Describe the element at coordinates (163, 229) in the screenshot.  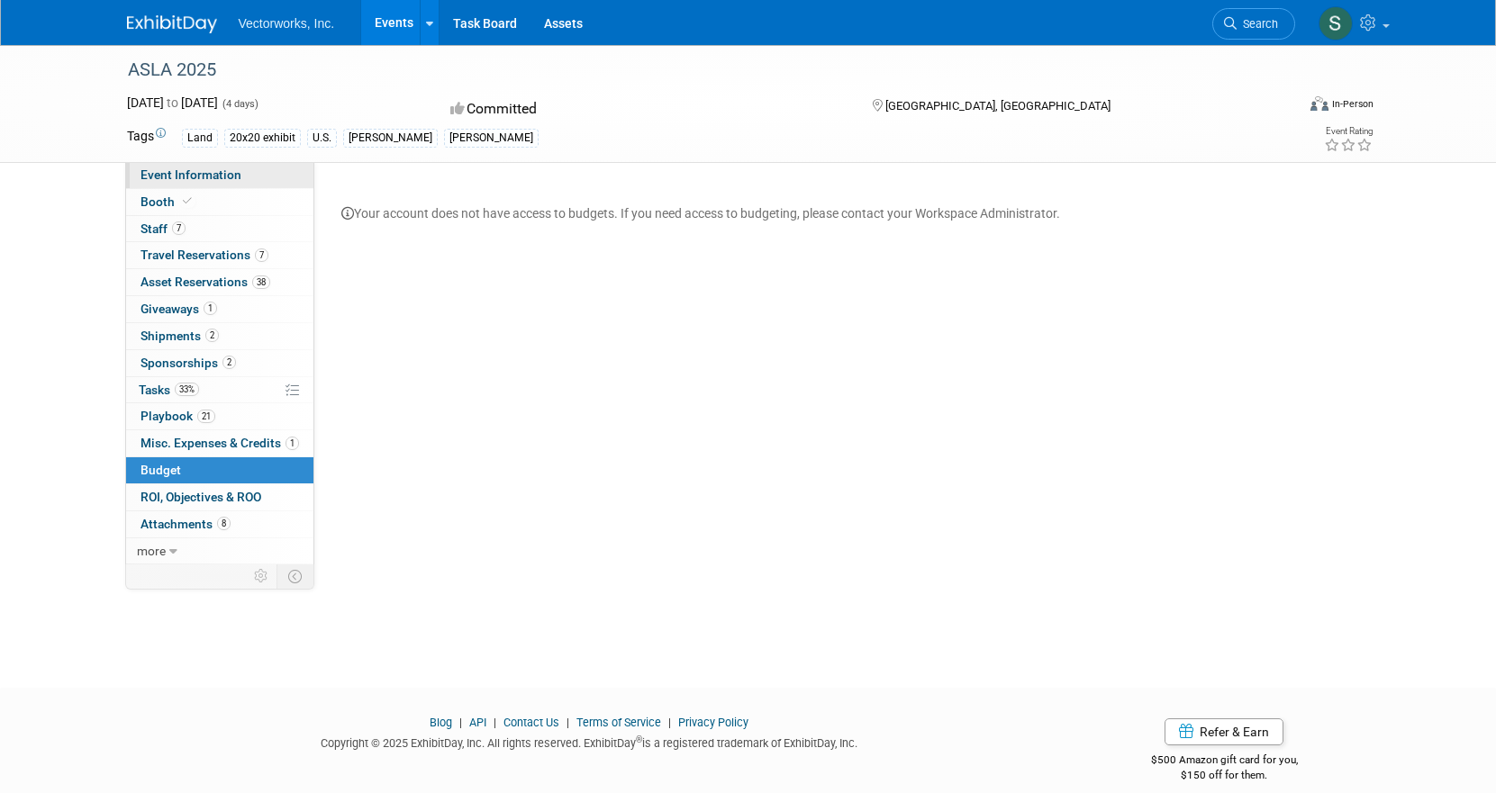
I see `span: Staff` at that location.